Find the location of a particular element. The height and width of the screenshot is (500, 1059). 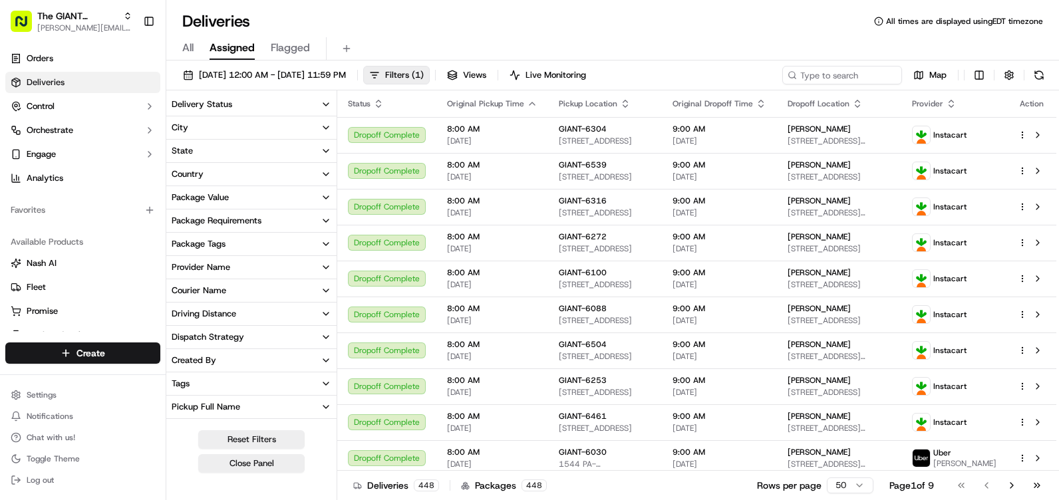

button: Notifications is located at coordinates (82, 416).